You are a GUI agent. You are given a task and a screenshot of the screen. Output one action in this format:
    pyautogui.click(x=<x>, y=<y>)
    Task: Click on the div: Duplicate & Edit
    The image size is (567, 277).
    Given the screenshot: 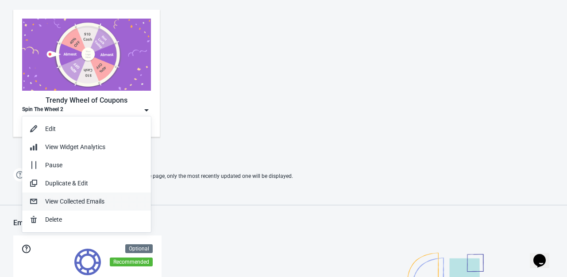 What is the action you would take?
    pyautogui.click(x=94, y=183)
    